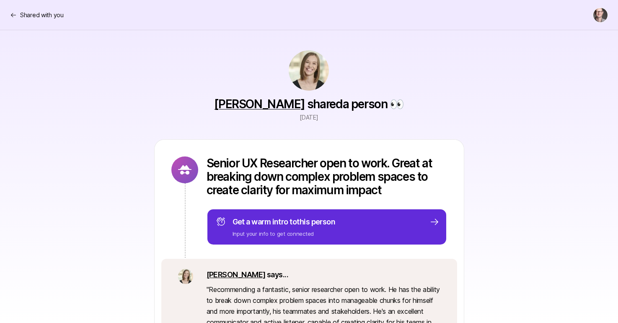 This screenshot has width=618, height=323. What do you see at coordinates (327, 176) in the screenshot?
I see `p: Senior UX Researcher open to work. Great at breaking down complex problem spaces to create clarit...` at bounding box center [327, 176].